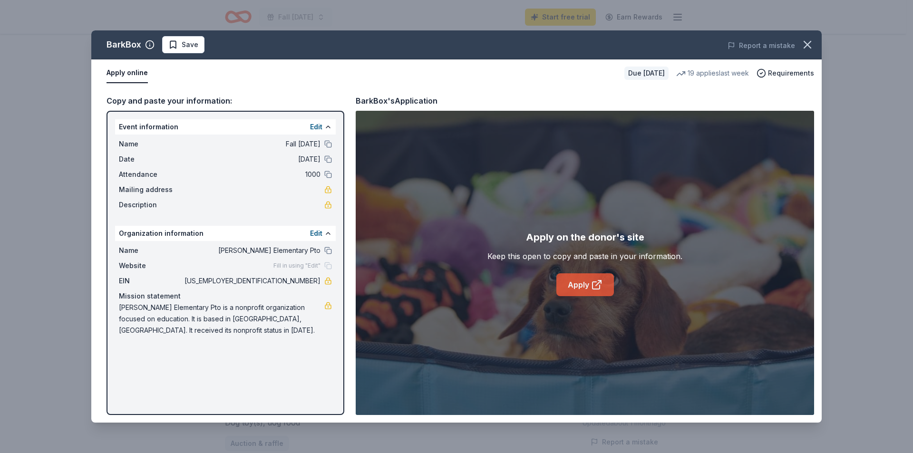 The image size is (913, 453). Describe the element at coordinates (225, 127) in the screenshot. I see `div: Event information` at that location.